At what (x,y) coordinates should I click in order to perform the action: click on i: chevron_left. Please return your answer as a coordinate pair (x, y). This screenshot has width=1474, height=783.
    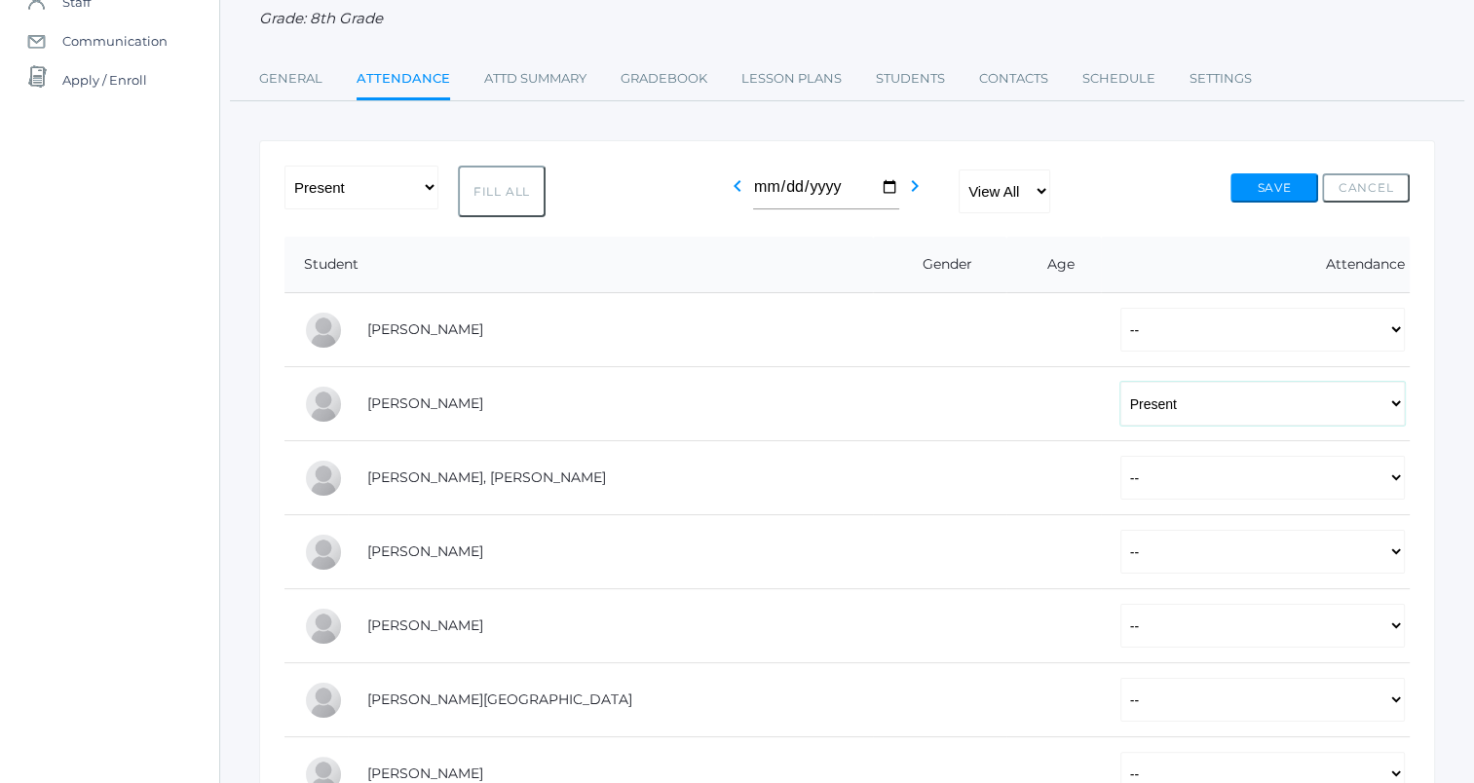
    Looking at the image, I should click on (738, 186).